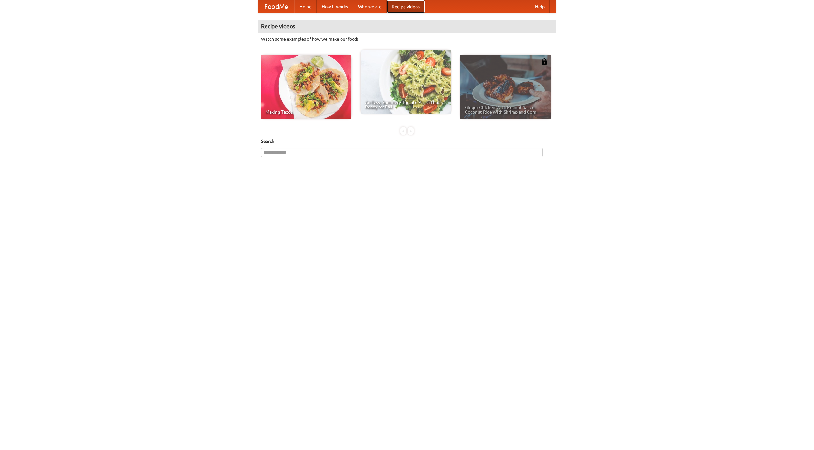 Image resolution: width=814 pixels, height=450 pixels. What do you see at coordinates (406, 7) in the screenshot?
I see `a: Recipe videos` at bounding box center [406, 7].